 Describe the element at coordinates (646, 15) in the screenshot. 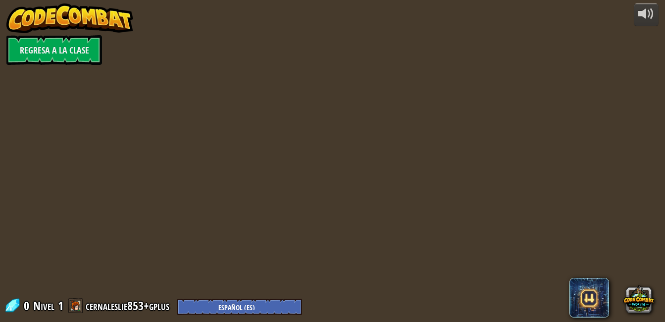

I see `button: Ajustar volúmen` at that location.